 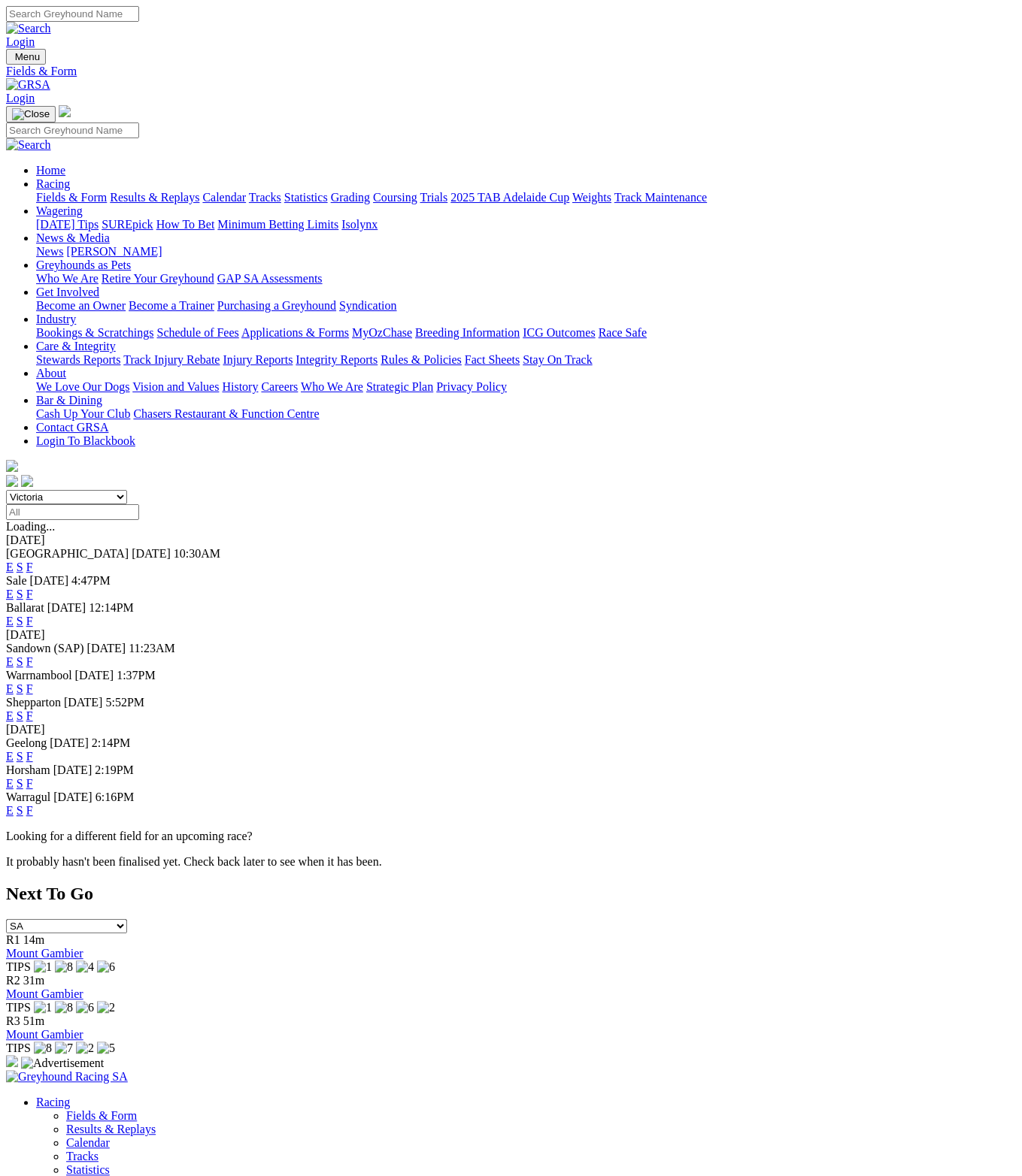 I want to click on h2: Next To Go, so click(x=511, y=894).